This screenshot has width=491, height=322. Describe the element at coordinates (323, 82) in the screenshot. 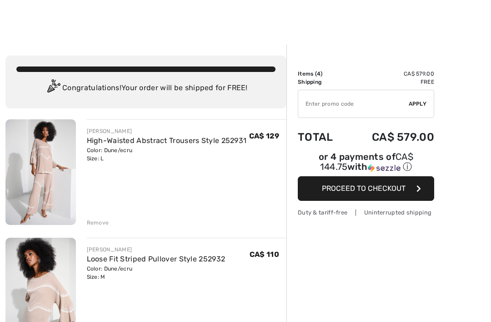

I see `td: Shipping` at that location.